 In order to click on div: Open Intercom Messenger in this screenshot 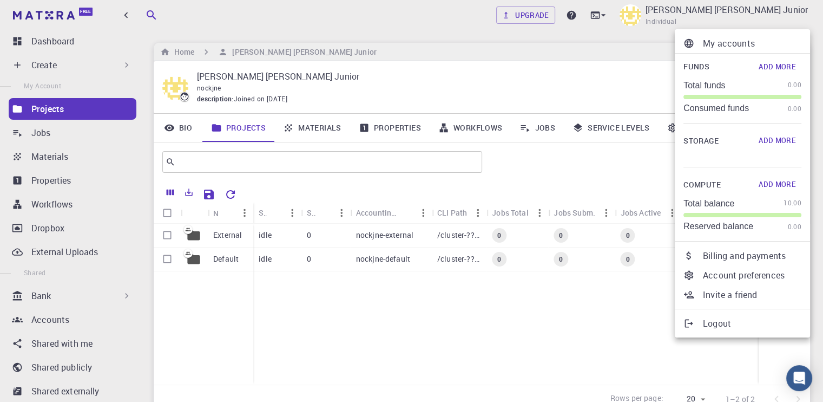, I will do `click(799, 378)`.